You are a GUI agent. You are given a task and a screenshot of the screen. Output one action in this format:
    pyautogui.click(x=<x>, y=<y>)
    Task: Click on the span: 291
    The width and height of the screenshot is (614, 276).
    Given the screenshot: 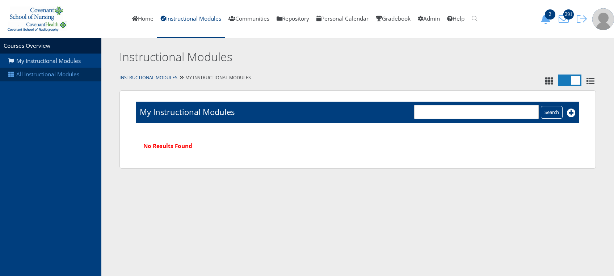 What is the action you would take?
    pyautogui.click(x=568, y=14)
    